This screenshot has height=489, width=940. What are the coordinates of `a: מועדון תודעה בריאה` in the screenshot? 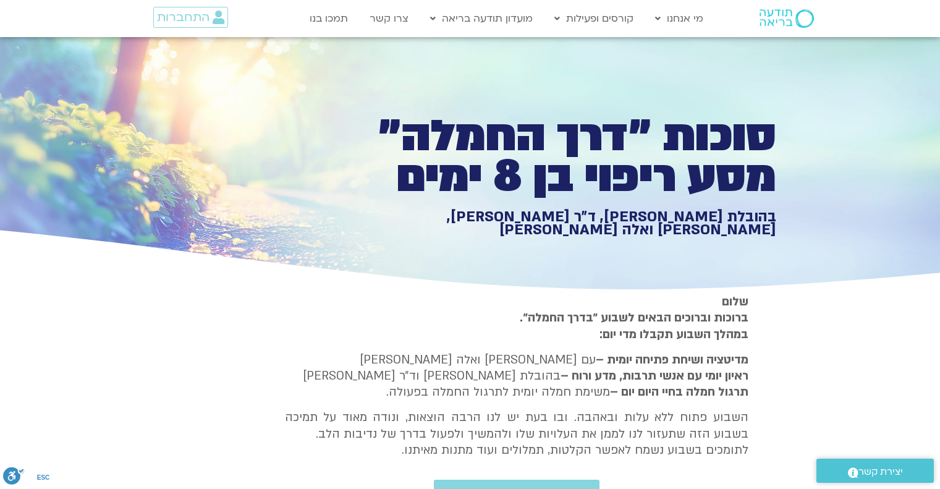 It's located at (482, 19).